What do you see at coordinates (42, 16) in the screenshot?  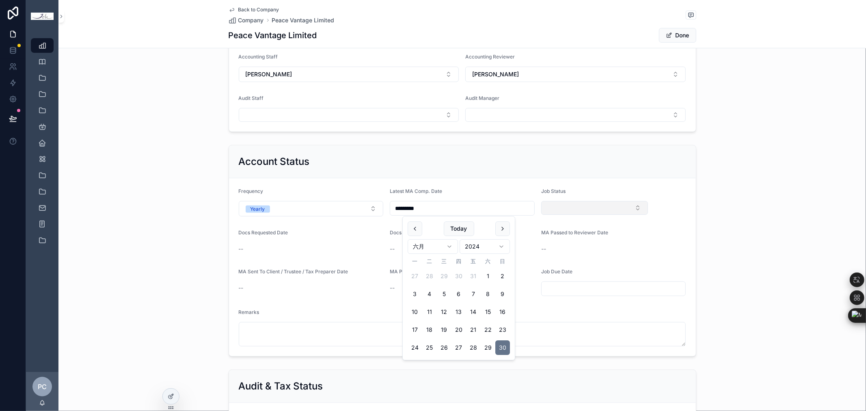 I see `img: App logo` at bounding box center [42, 16].